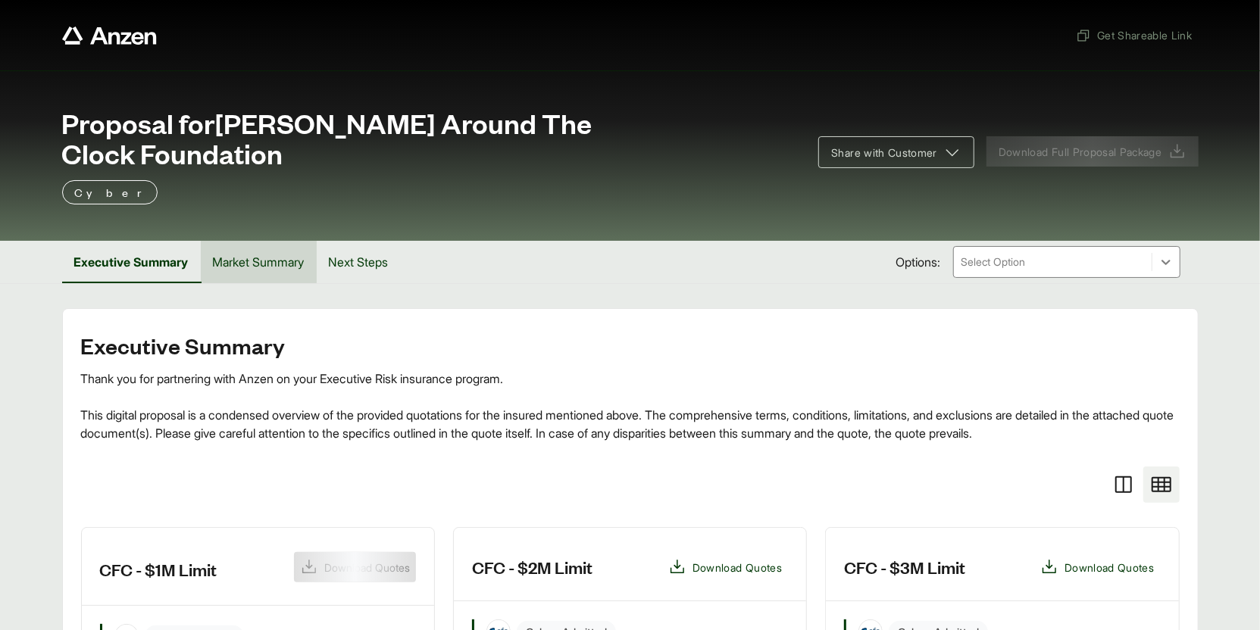 The image size is (1260, 630). I want to click on button: Market Summary, so click(258, 262).